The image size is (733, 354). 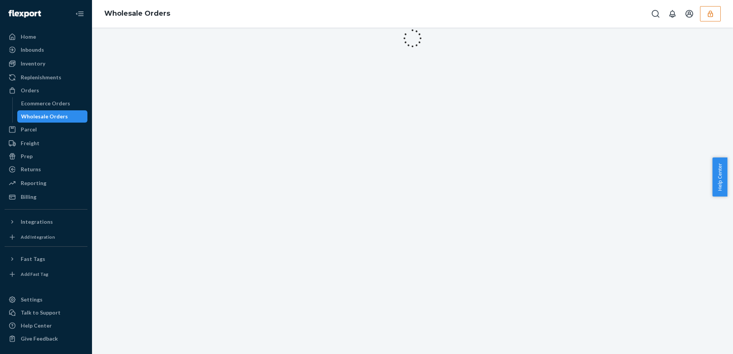 I want to click on a: Billing, so click(x=46, y=197).